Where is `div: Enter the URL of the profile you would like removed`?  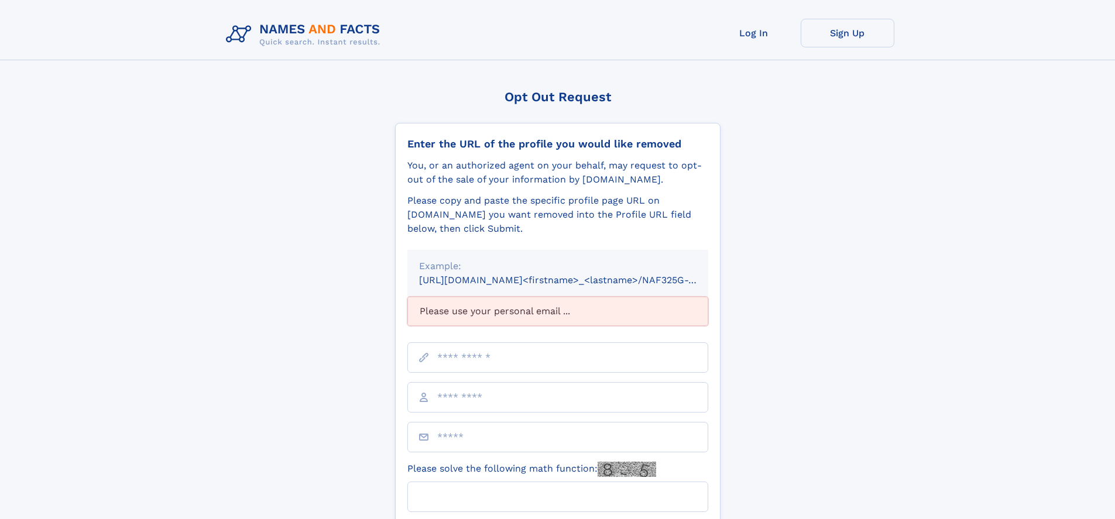
div: Enter the URL of the profile you would like removed is located at coordinates (558, 144).